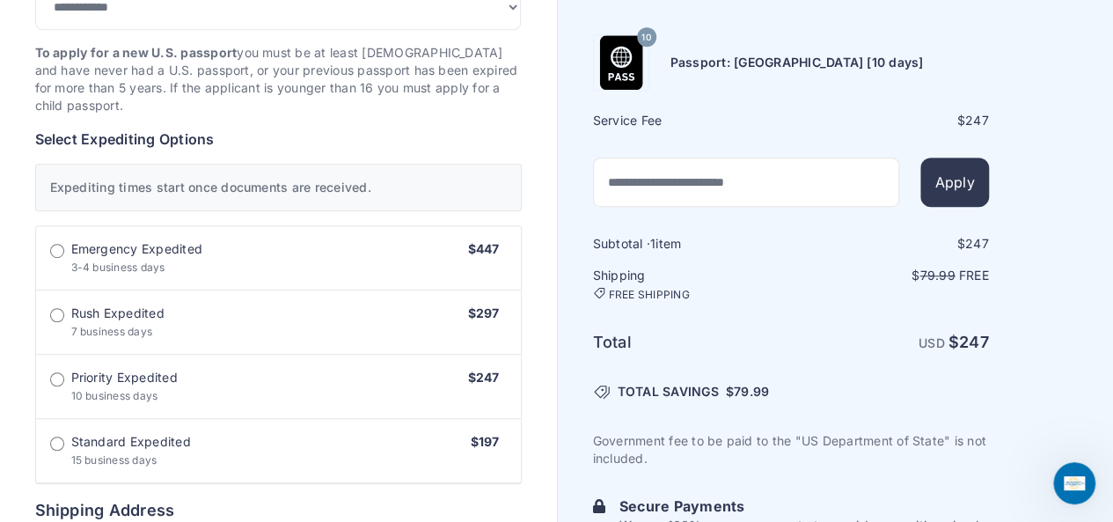  What do you see at coordinates (485, 441) in the screenshot?
I see `span: $197` at bounding box center [485, 441].